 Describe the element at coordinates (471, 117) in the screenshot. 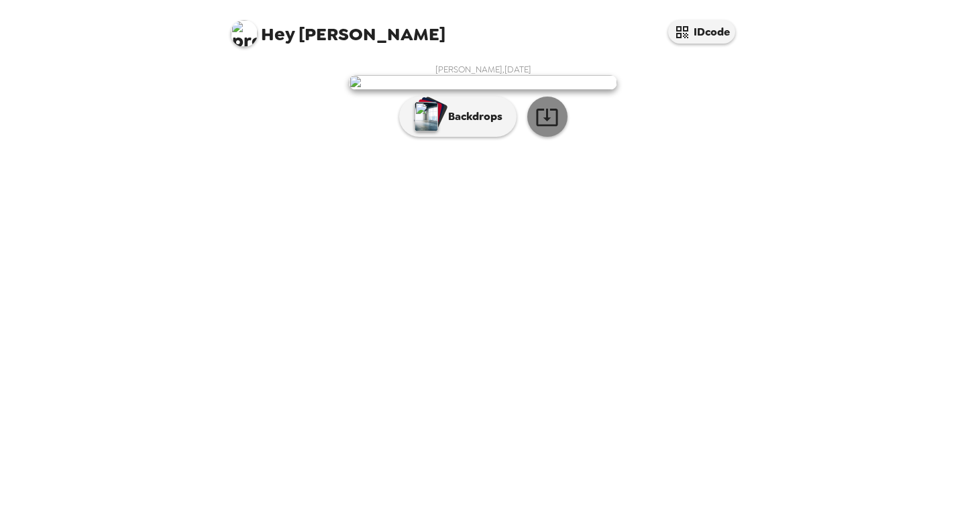

I see `p: Backdrops` at that location.